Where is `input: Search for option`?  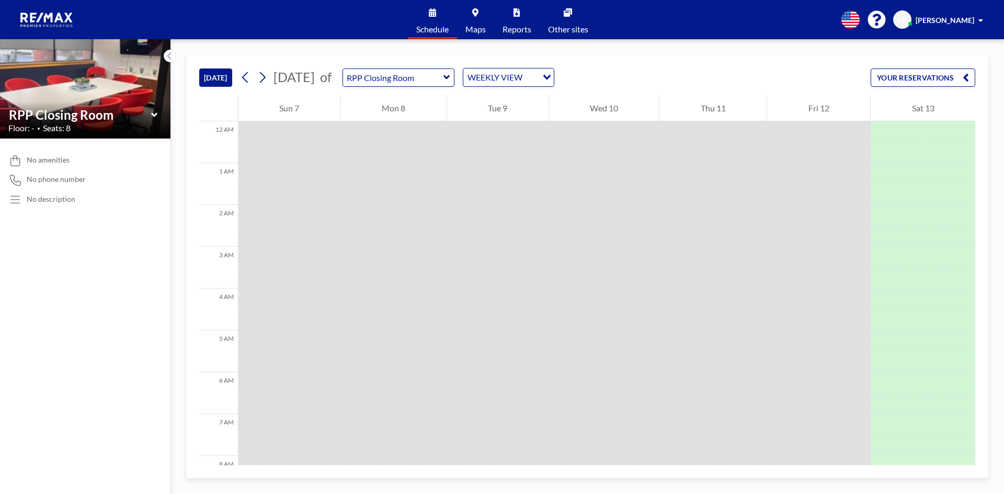
input: Search for option is located at coordinates (531, 77).